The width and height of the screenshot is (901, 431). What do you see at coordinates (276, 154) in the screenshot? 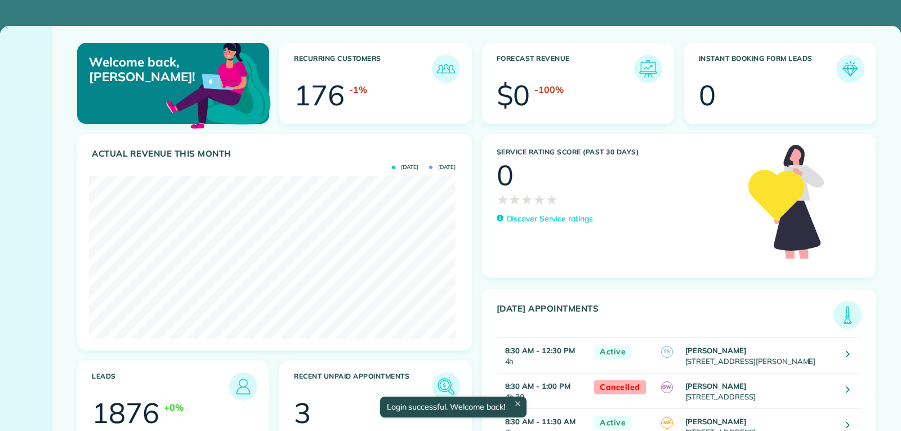
I see `h3: Actual Revenue this month` at bounding box center [276, 154].